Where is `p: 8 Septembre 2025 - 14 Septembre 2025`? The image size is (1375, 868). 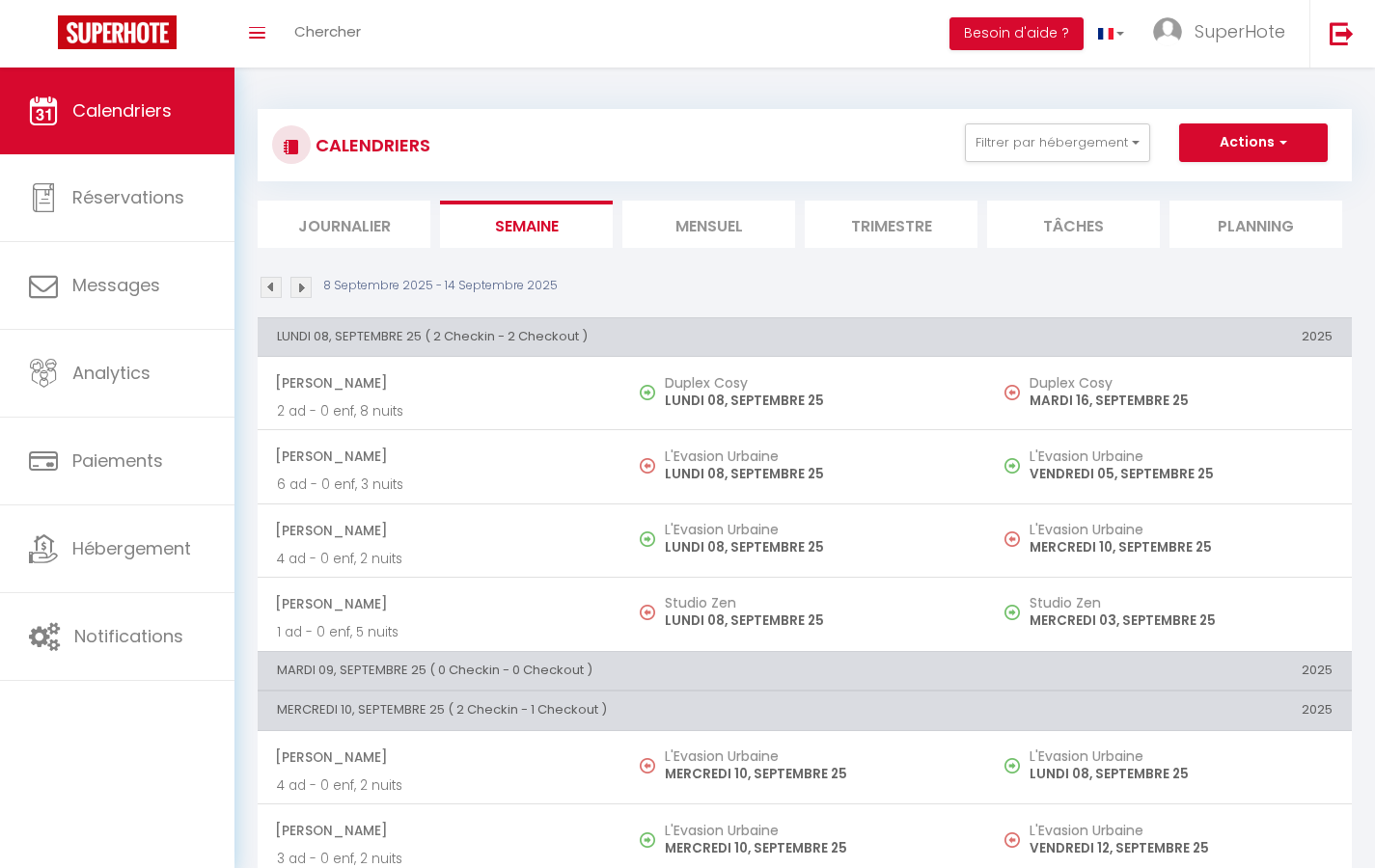
p: 8 Septembre 2025 - 14 Septembre 2025 is located at coordinates (440, 285).